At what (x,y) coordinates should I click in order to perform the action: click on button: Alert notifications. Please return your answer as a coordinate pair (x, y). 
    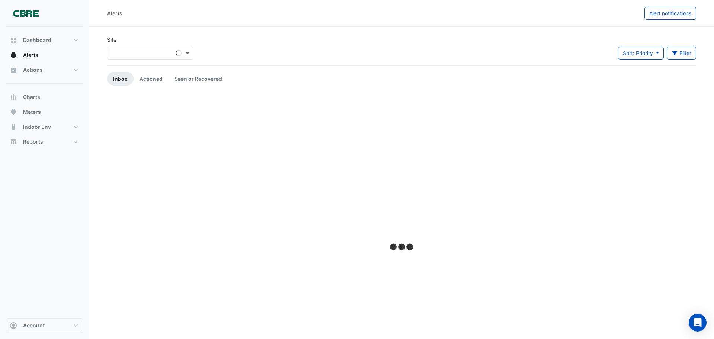
    Looking at the image, I should click on (670, 13).